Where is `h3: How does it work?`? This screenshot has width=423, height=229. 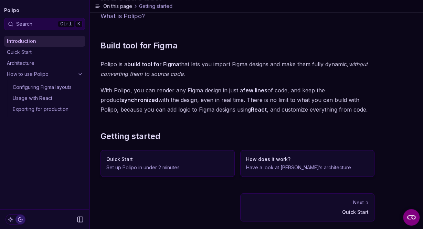
h3: How does it work? is located at coordinates (307, 160).